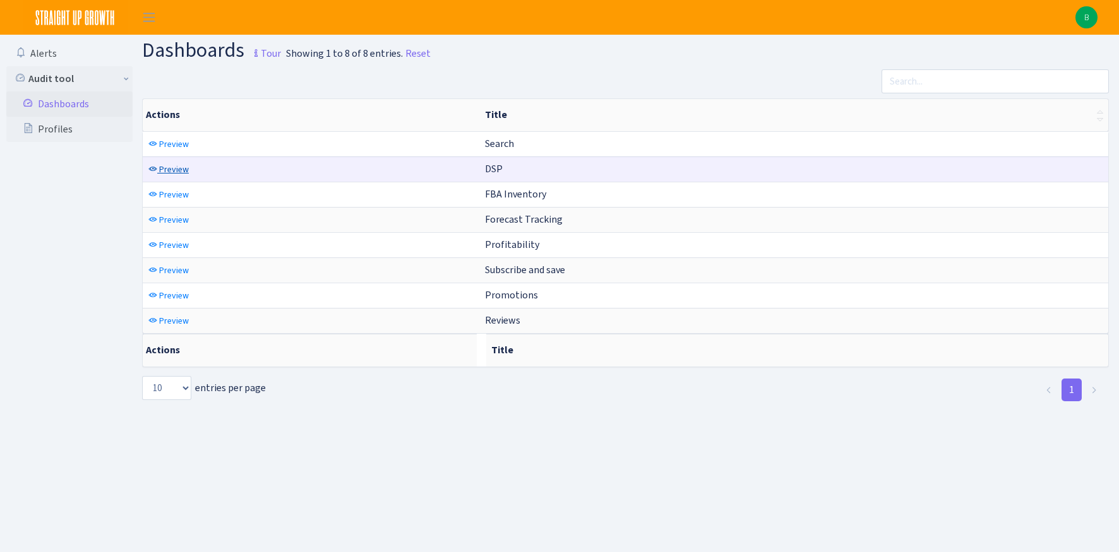  I want to click on span: FBA Inventory, so click(515, 194).